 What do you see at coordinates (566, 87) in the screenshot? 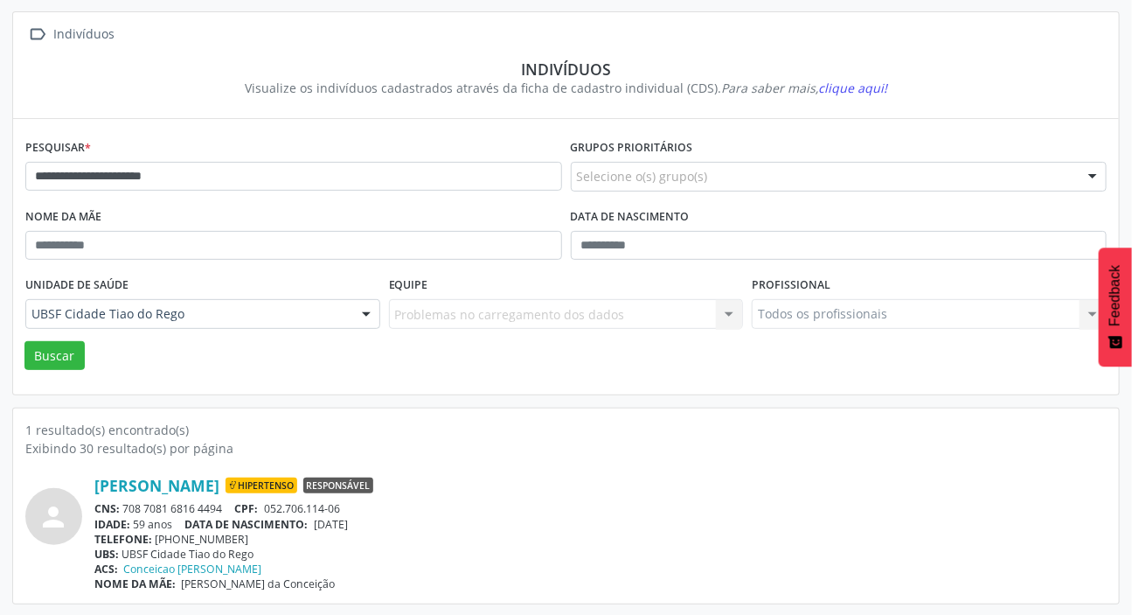
I see `div: Visualize os indivíduos cadastrados através da ficha de cadastro individual (CDS).` at bounding box center [566, 87].